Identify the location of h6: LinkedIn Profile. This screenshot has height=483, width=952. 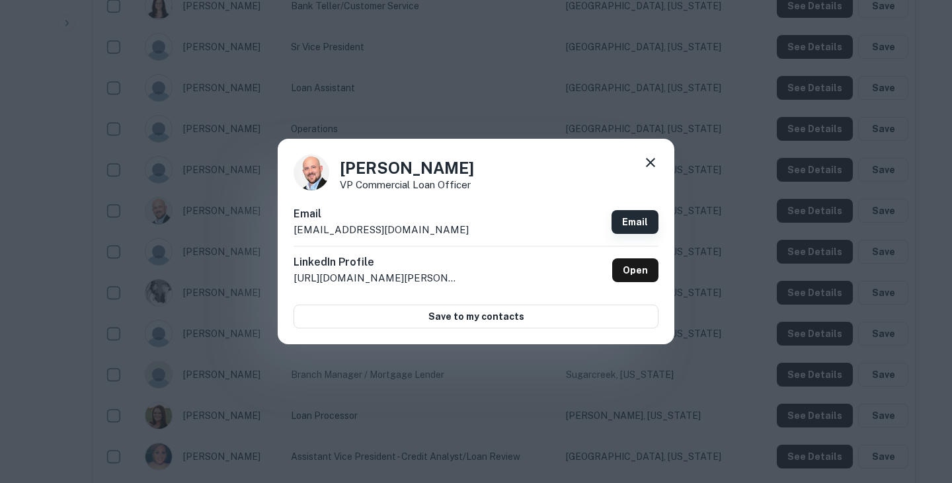
(376, 262).